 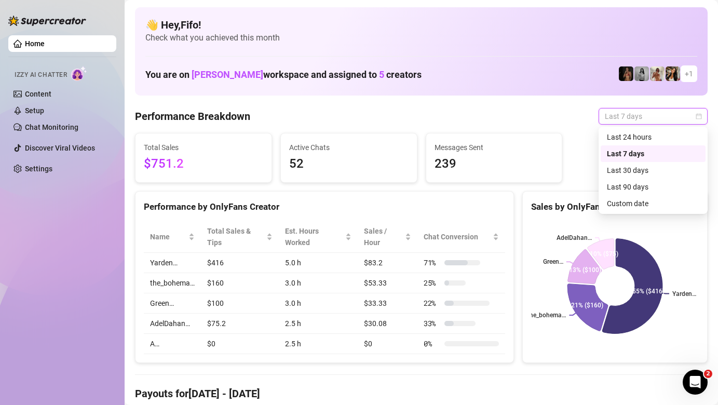 What do you see at coordinates (461, 237) in the screenshot?
I see `th: Chat Conversion` at bounding box center [461, 237].